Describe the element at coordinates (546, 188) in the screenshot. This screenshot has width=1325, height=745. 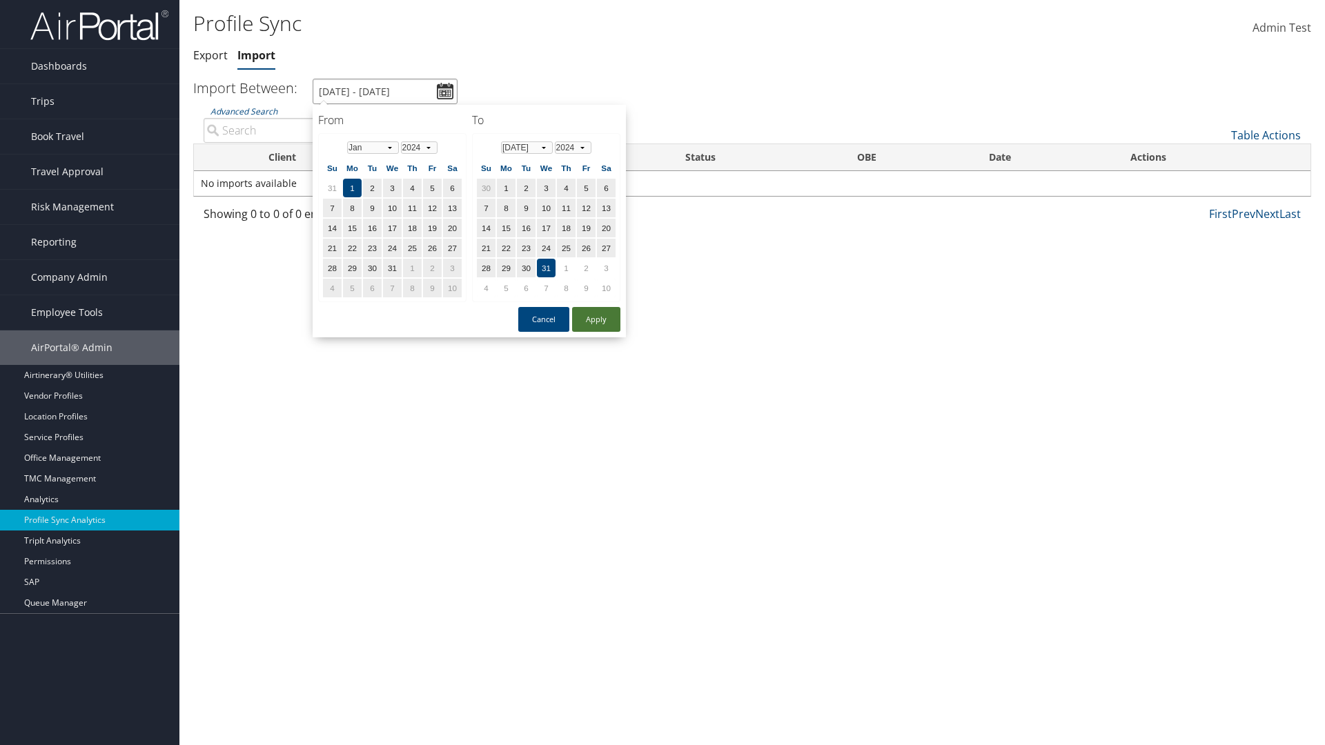
I see `td: 3` at that location.